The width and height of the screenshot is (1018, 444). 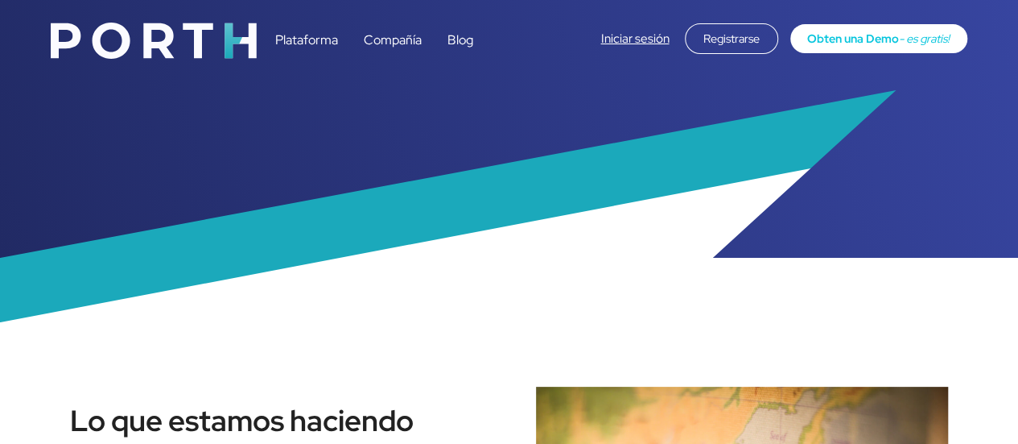 What do you see at coordinates (853, 38) in the screenshot?
I see `span: Obten una Demo` at bounding box center [853, 38].